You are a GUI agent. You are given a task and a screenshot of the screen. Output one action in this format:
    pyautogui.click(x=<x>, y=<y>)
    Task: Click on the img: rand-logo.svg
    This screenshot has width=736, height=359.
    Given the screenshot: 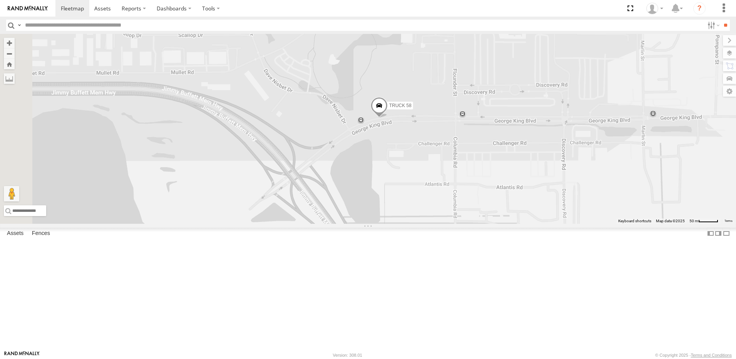 What is the action you would take?
    pyautogui.click(x=28, y=8)
    